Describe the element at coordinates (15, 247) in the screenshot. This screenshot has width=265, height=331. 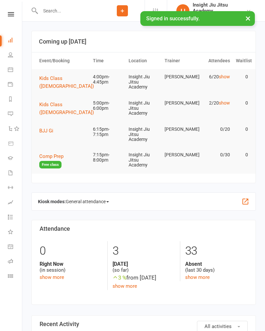
I see `a: General attendance kiosk mode` at that location.